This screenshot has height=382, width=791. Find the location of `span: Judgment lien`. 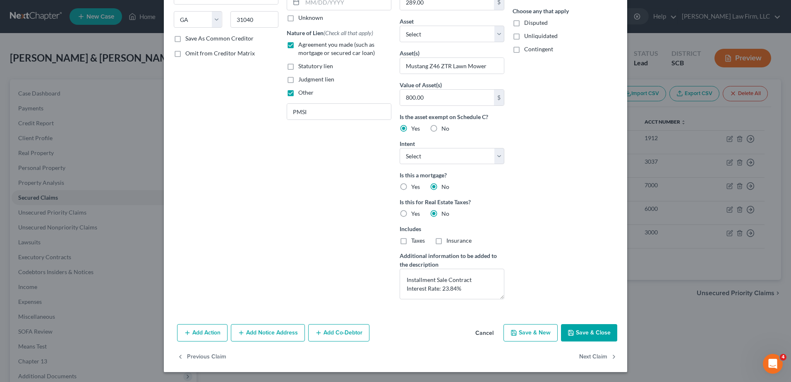

span: Judgment lien is located at coordinates (316, 79).